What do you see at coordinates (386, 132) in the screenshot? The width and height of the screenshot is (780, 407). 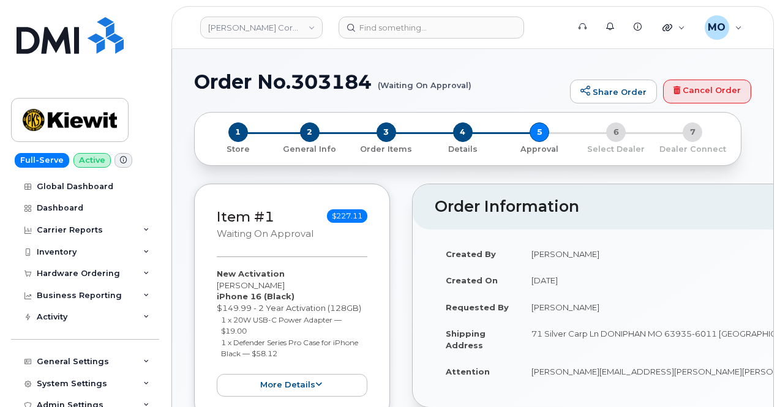 I see `span: 3` at bounding box center [386, 132].